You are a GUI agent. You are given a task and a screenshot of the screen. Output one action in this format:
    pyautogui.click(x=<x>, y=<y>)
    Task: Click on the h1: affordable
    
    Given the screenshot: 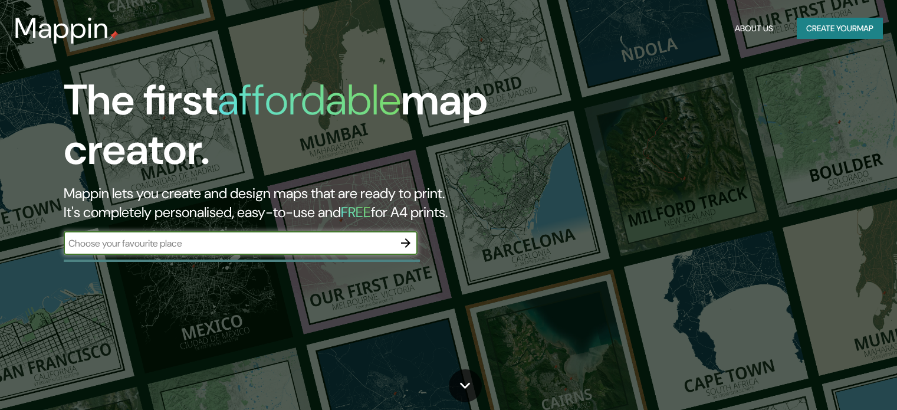 What is the action you would take?
    pyautogui.click(x=309, y=100)
    